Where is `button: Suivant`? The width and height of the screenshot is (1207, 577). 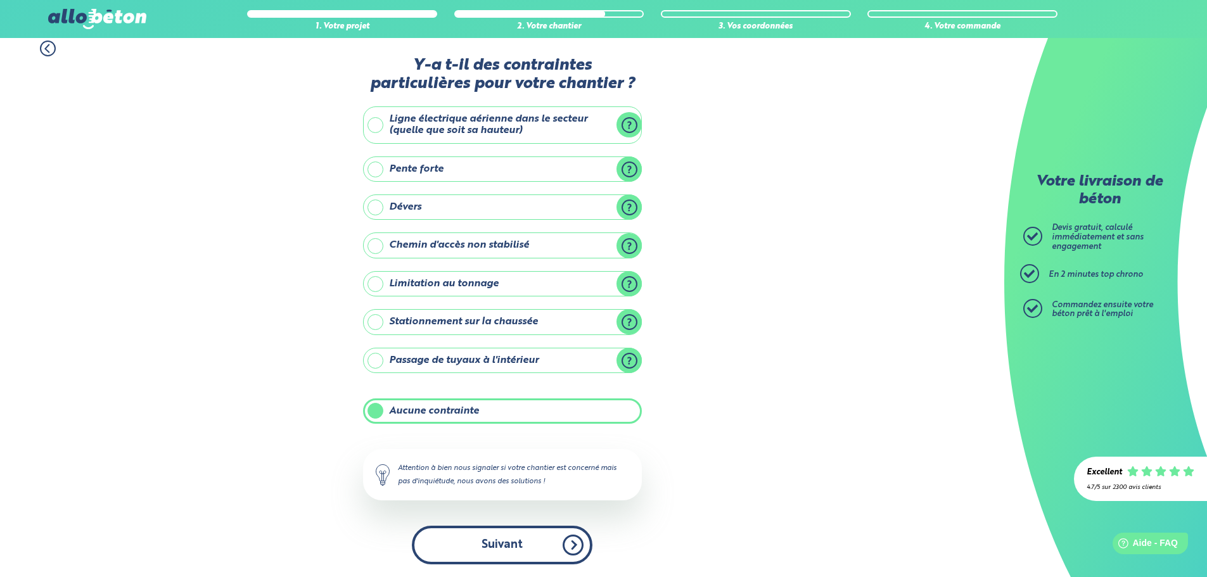
button: Suivant is located at coordinates (502, 545).